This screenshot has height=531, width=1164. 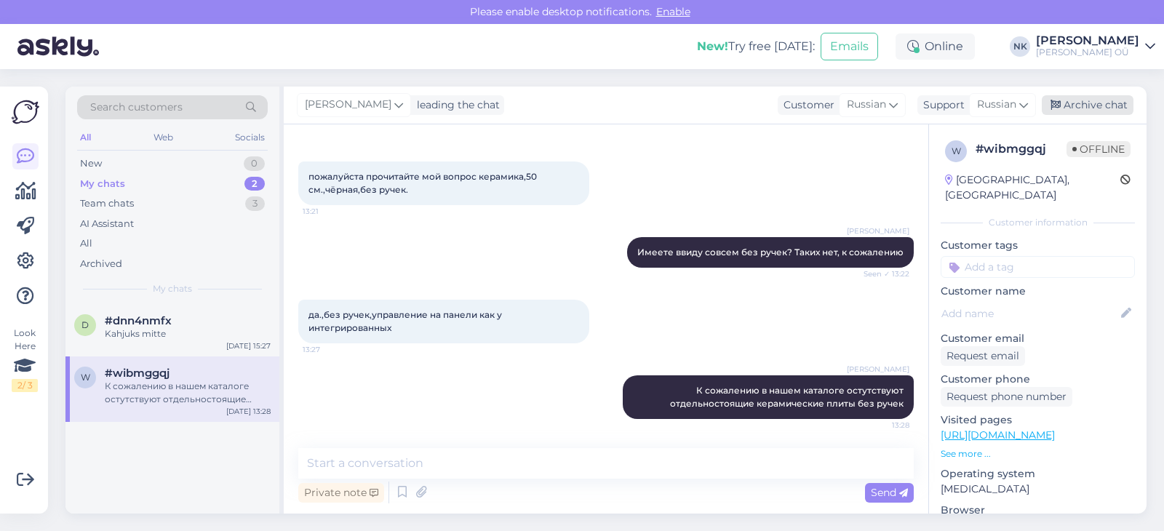 What do you see at coordinates (1006, 396) in the screenshot?
I see `div: Request phone number` at bounding box center [1006, 396].